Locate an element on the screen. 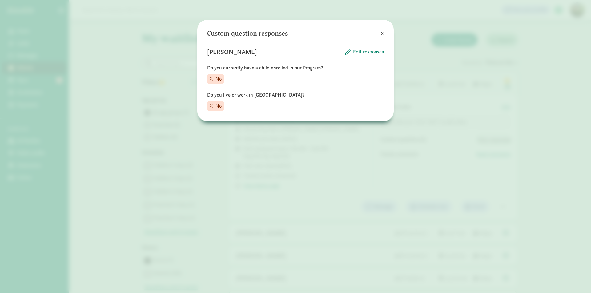  div: Chat Widget is located at coordinates (575, 278).